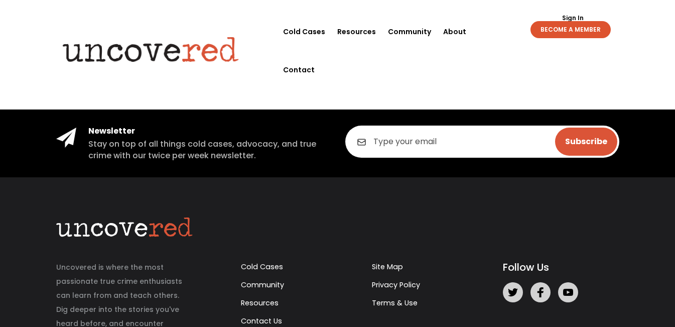 The width and height of the screenshot is (675, 327). Describe the element at coordinates (573, 18) in the screenshot. I see `a: Sign In` at that location.